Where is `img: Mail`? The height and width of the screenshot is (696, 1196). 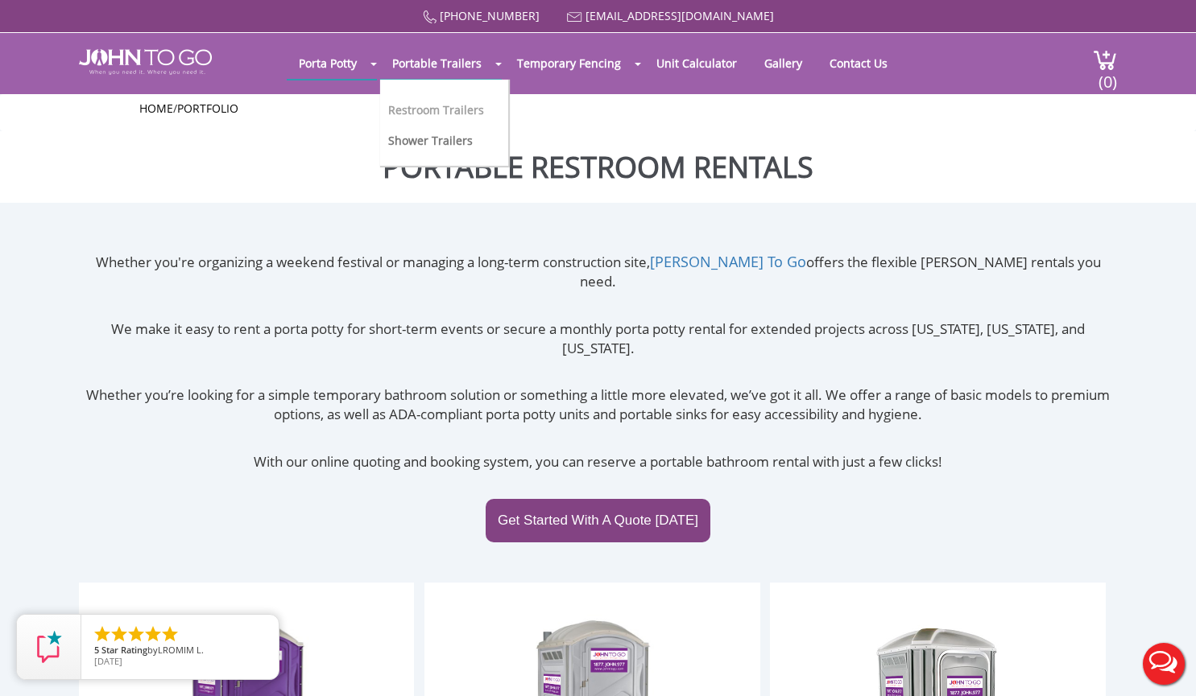 img: Mail is located at coordinates (574, 17).